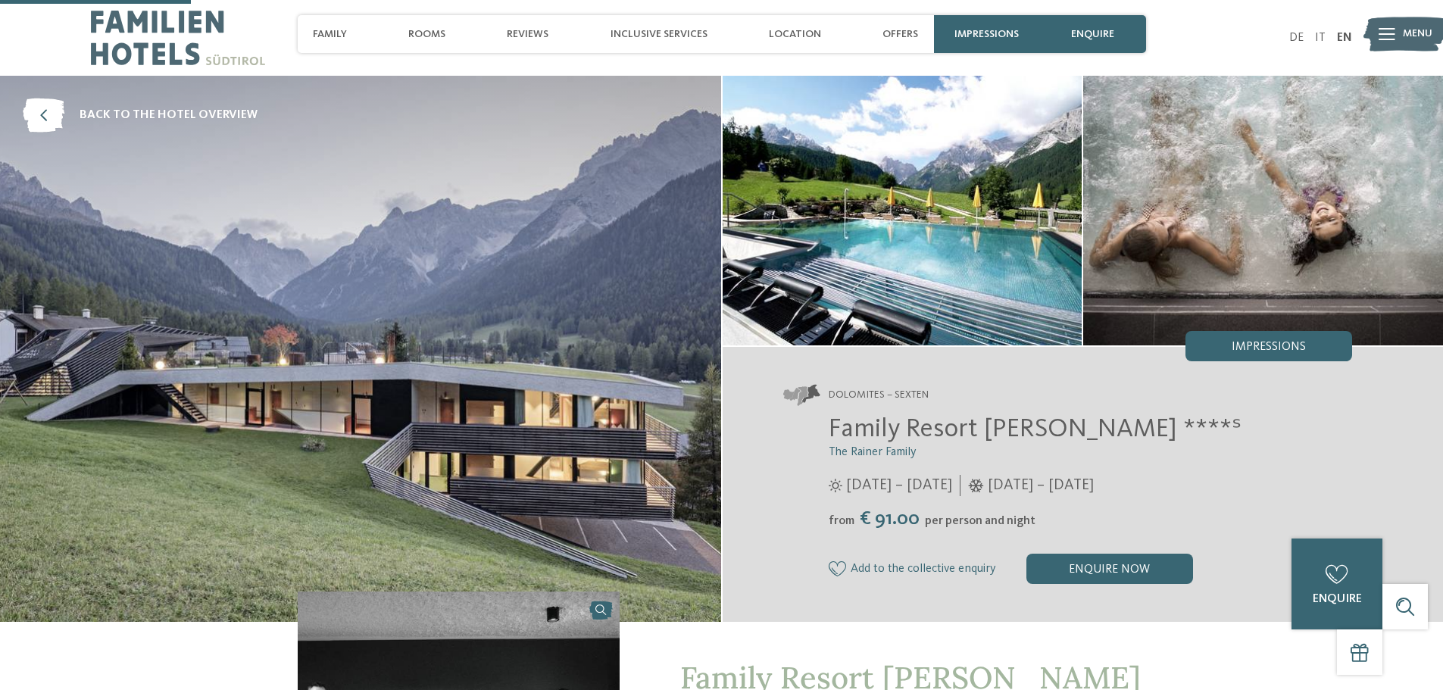 Image resolution: width=1443 pixels, height=690 pixels. I want to click on a: back to the hotel overview, so click(140, 115).